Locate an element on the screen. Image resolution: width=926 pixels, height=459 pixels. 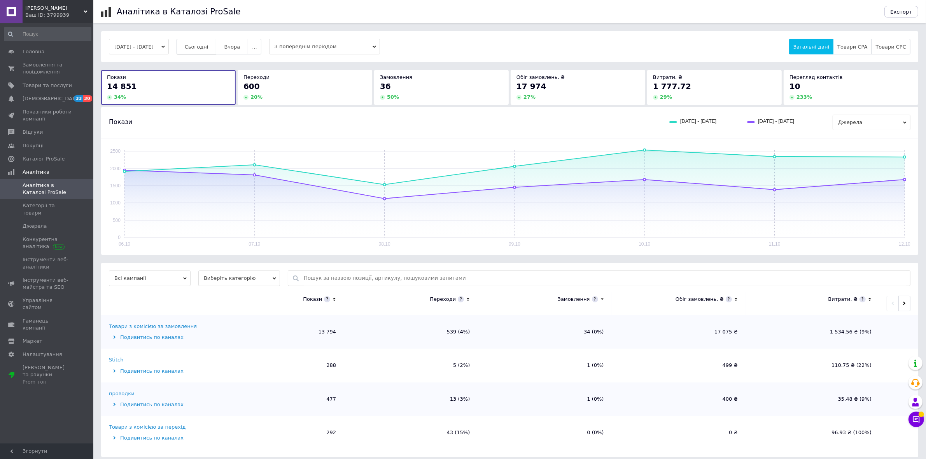
div: Покази is located at coordinates (312, 299).